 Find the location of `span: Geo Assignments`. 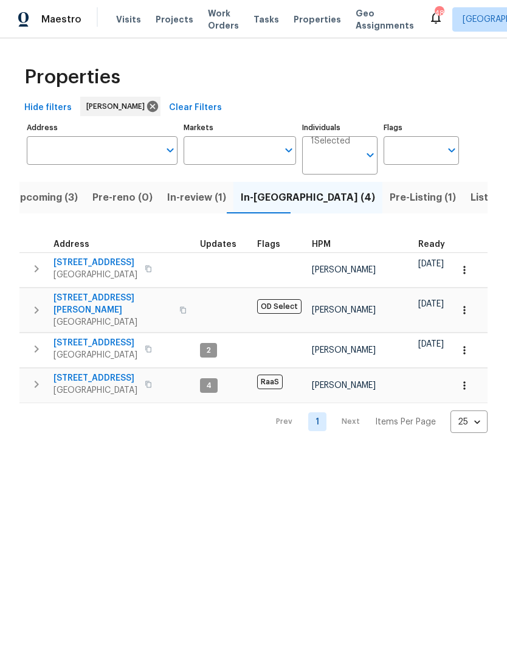

span: Geo Assignments is located at coordinates (385, 19).